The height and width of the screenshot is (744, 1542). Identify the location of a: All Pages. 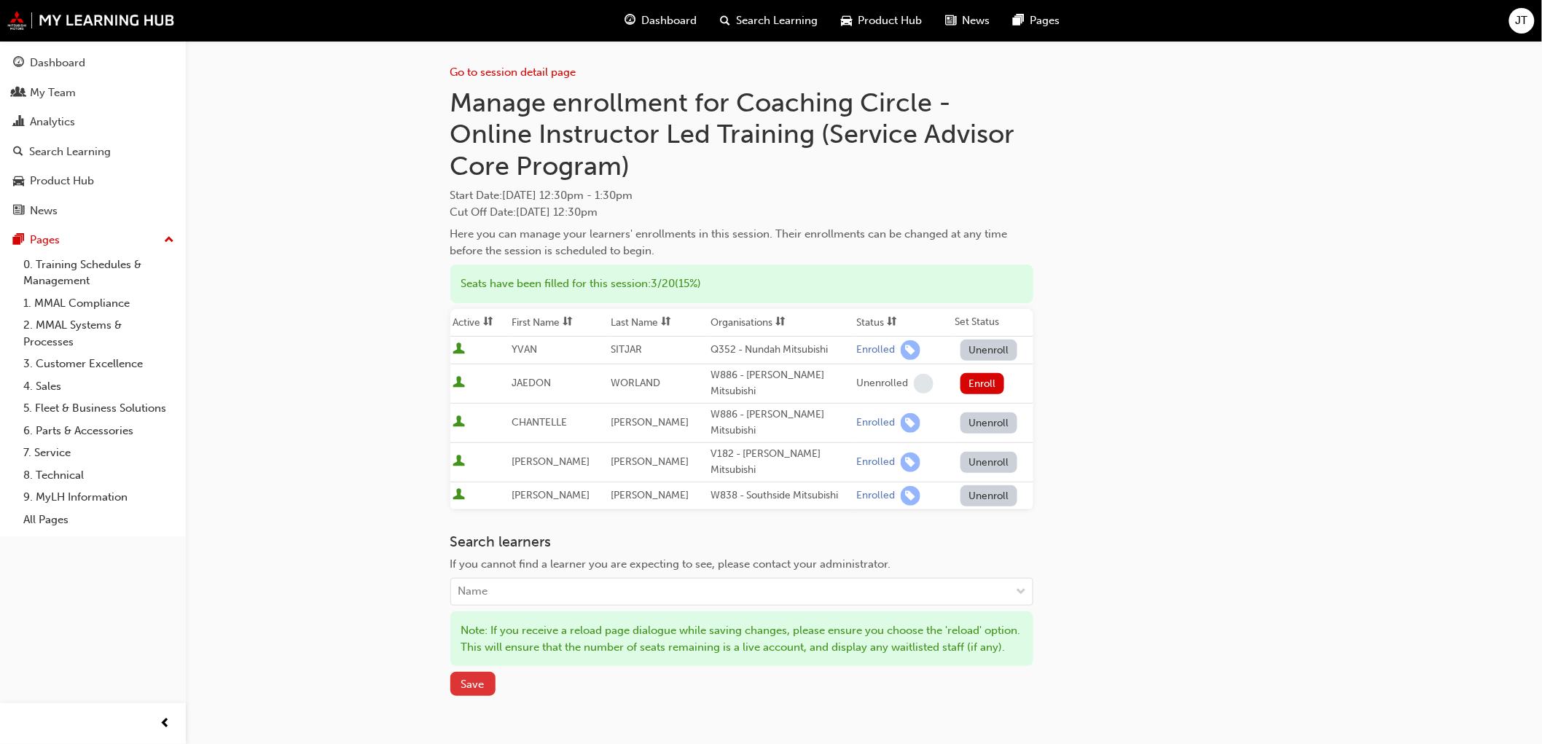
(98, 520).